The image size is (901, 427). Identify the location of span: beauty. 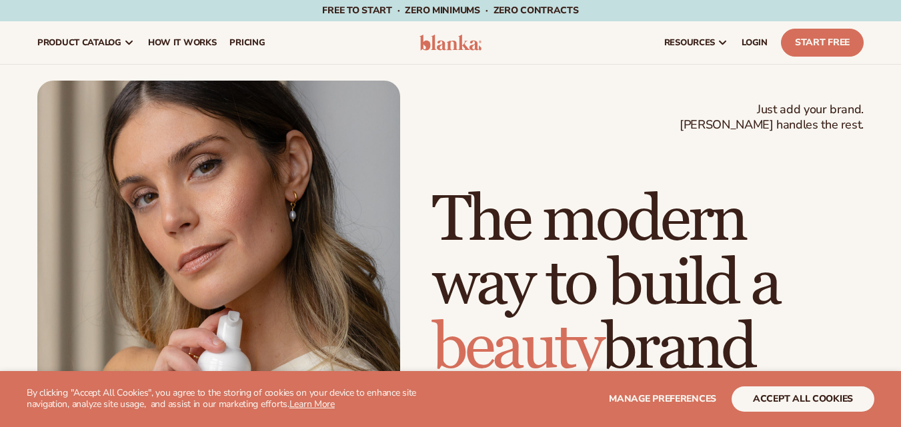
(517, 348).